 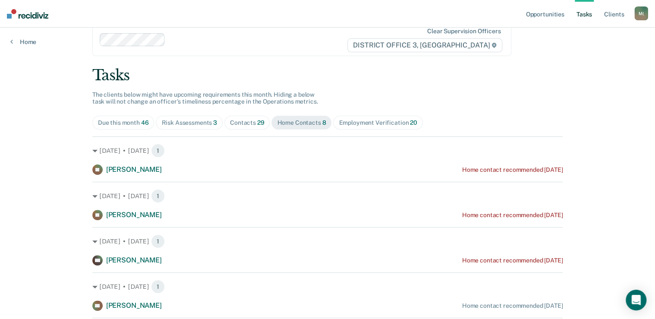 What do you see at coordinates (324, 123) in the screenshot?
I see `span: 8` at bounding box center [324, 123].